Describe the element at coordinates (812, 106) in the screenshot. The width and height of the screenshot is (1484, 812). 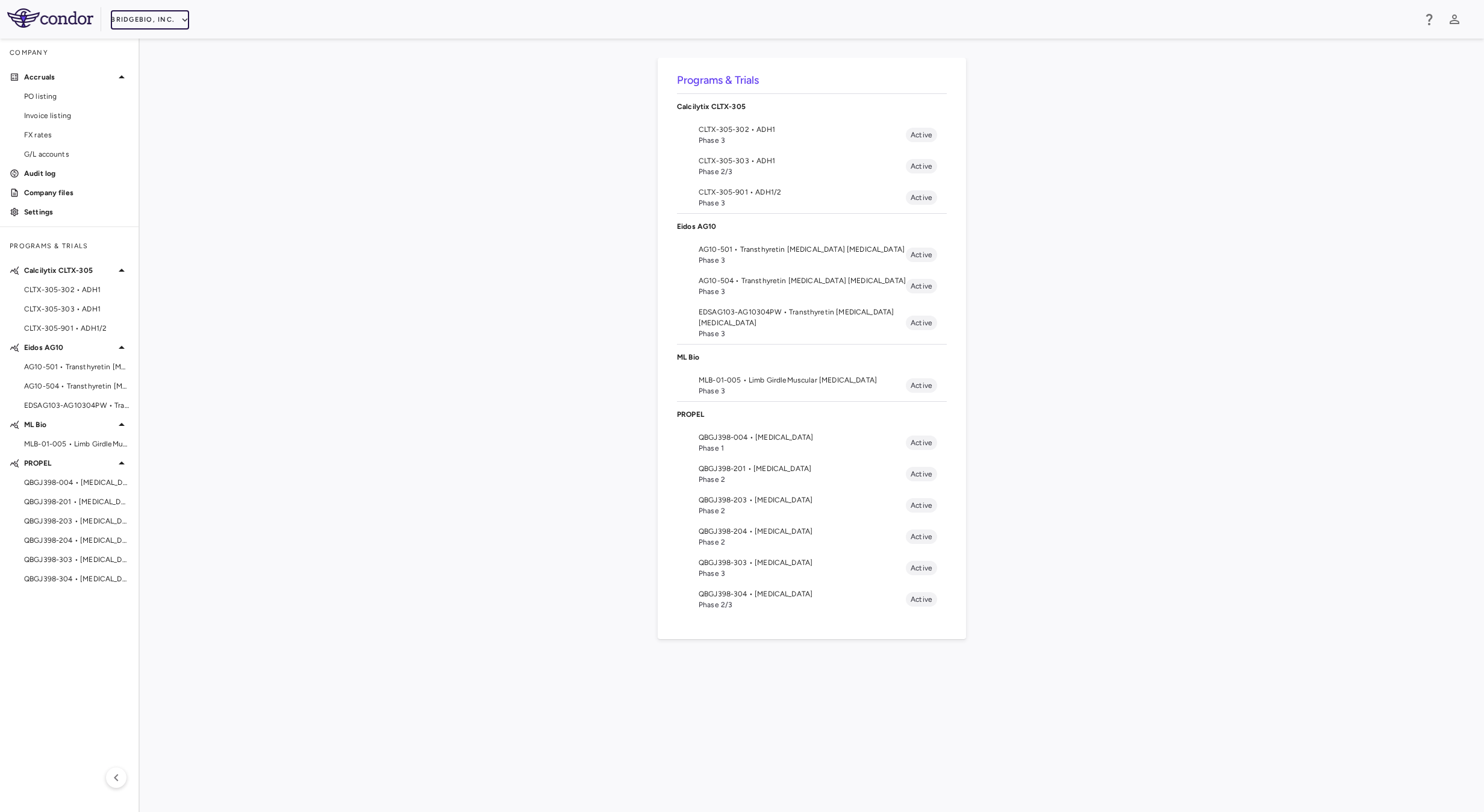
I see `div: Calcilytix CLTX-305` at that location.